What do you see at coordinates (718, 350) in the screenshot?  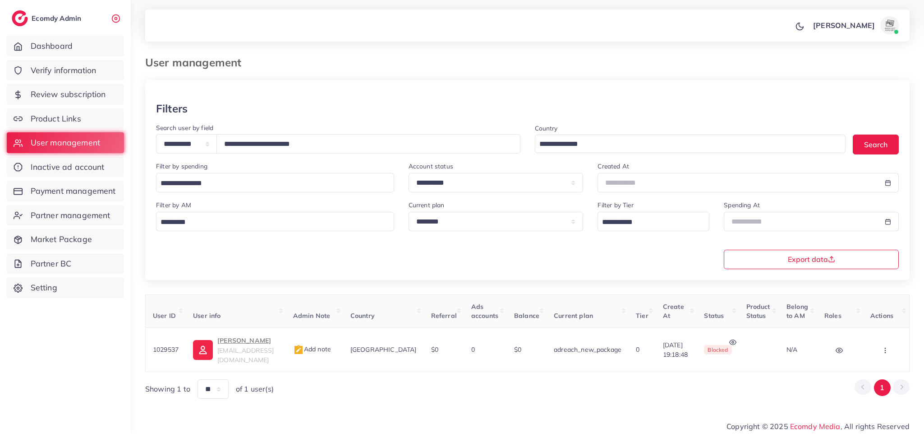 I see `span: blocked` at bounding box center [718, 350].